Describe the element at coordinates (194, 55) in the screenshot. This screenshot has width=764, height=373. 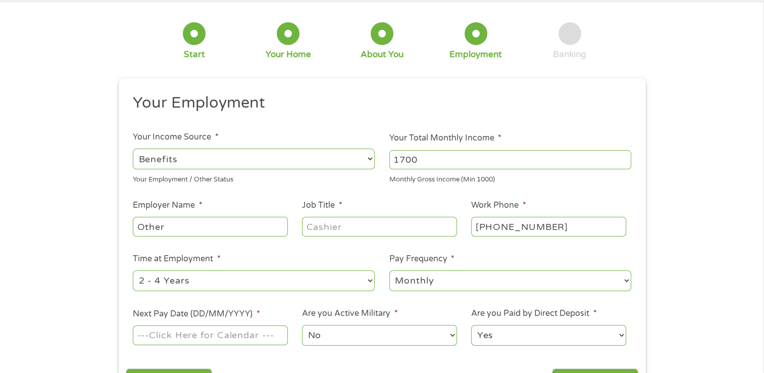
I see `div: Start` at that location.